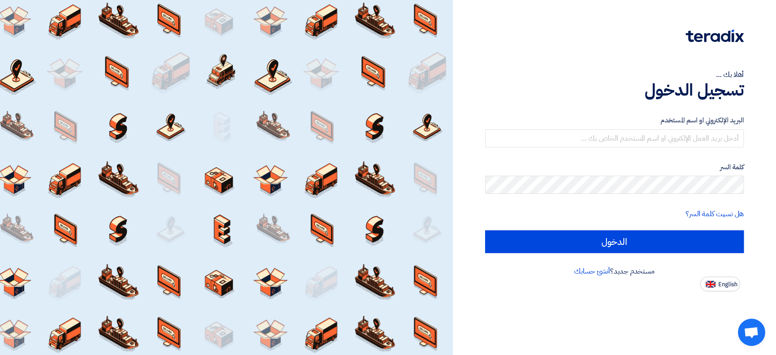 This screenshot has width=776, height=355. Describe the element at coordinates (614, 120) in the screenshot. I see `label: البريد الإلكتروني او اسم المستخدم` at that location.